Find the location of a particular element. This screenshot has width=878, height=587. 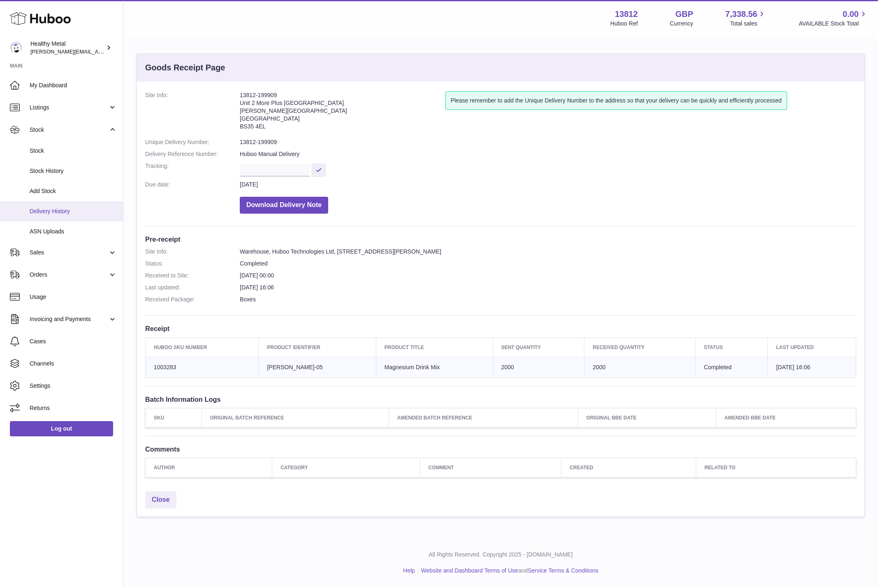

dt: Delivery Reference Number: is located at coordinates (193, 154).